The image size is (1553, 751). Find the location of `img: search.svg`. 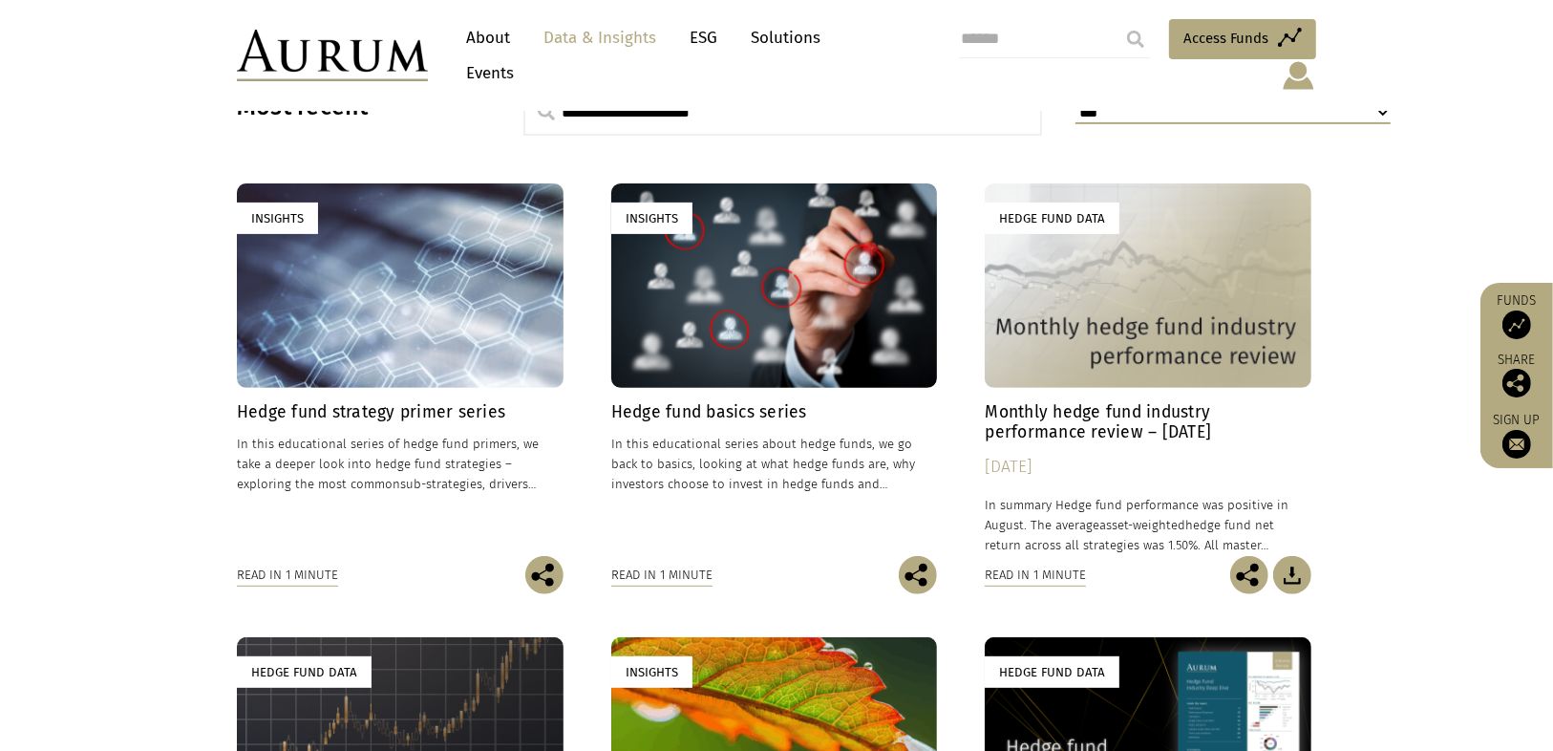

img: search.svg is located at coordinates (546, 112).